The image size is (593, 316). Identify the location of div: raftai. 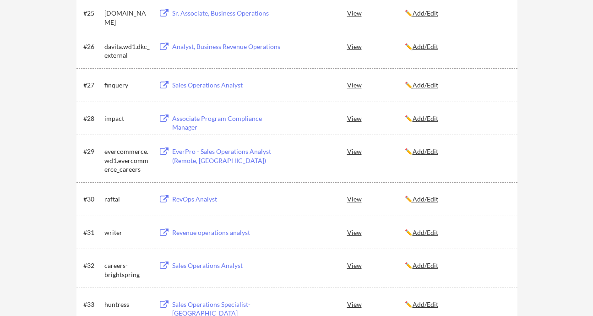
(127, 199).